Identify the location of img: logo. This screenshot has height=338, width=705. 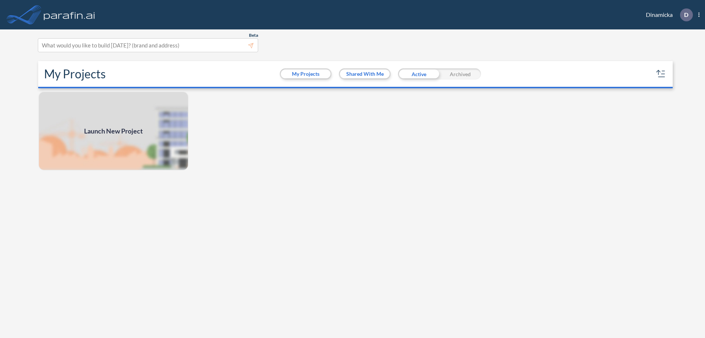
(69, 15).